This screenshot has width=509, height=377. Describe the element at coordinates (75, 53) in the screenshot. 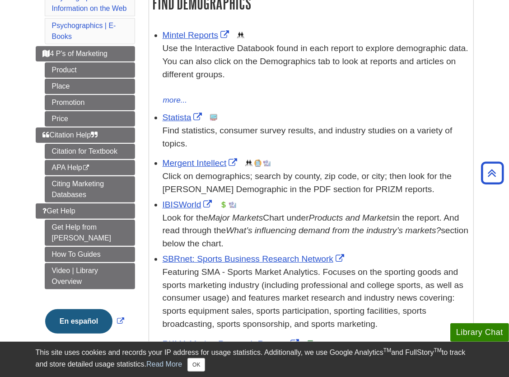

I see `span: 4 P's of Marketing` at that location.